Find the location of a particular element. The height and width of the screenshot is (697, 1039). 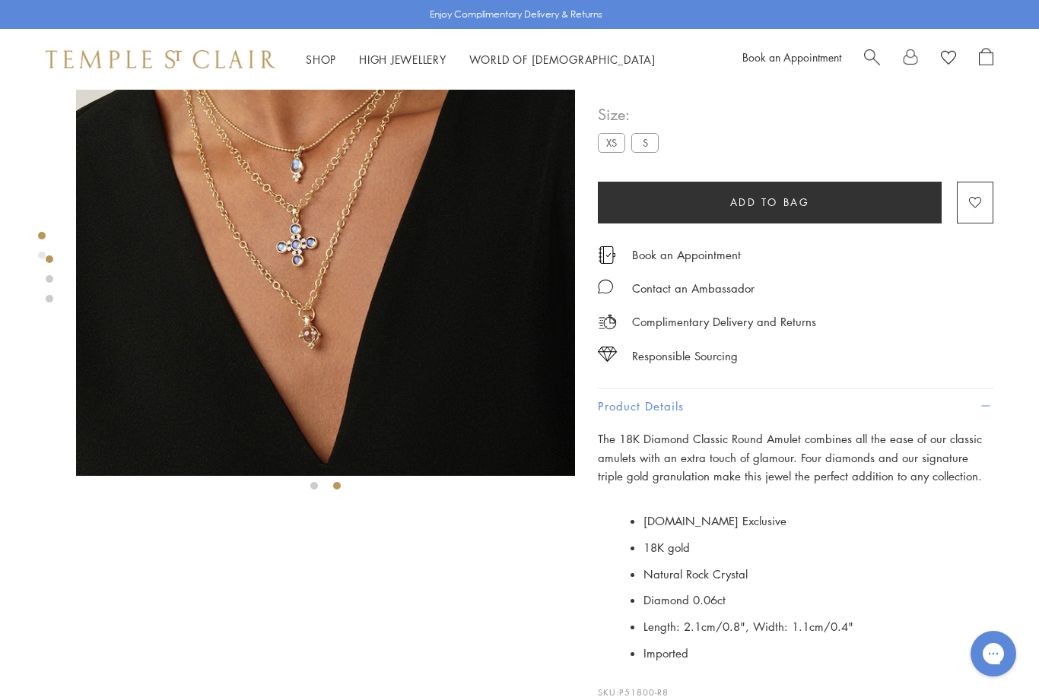

a: Search is located at coordinates (872, 59).